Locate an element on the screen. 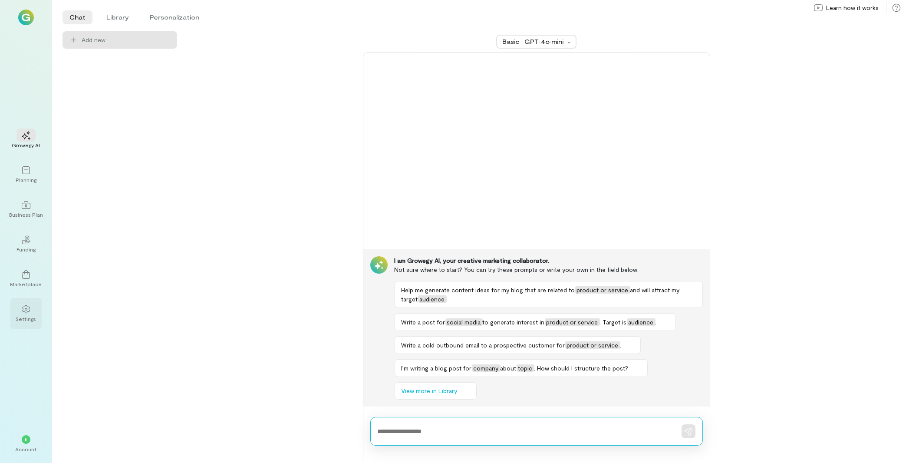 This screenshot has width=906, height=463. span: I’m writing a blog post for is located at coordinates (437, 368).